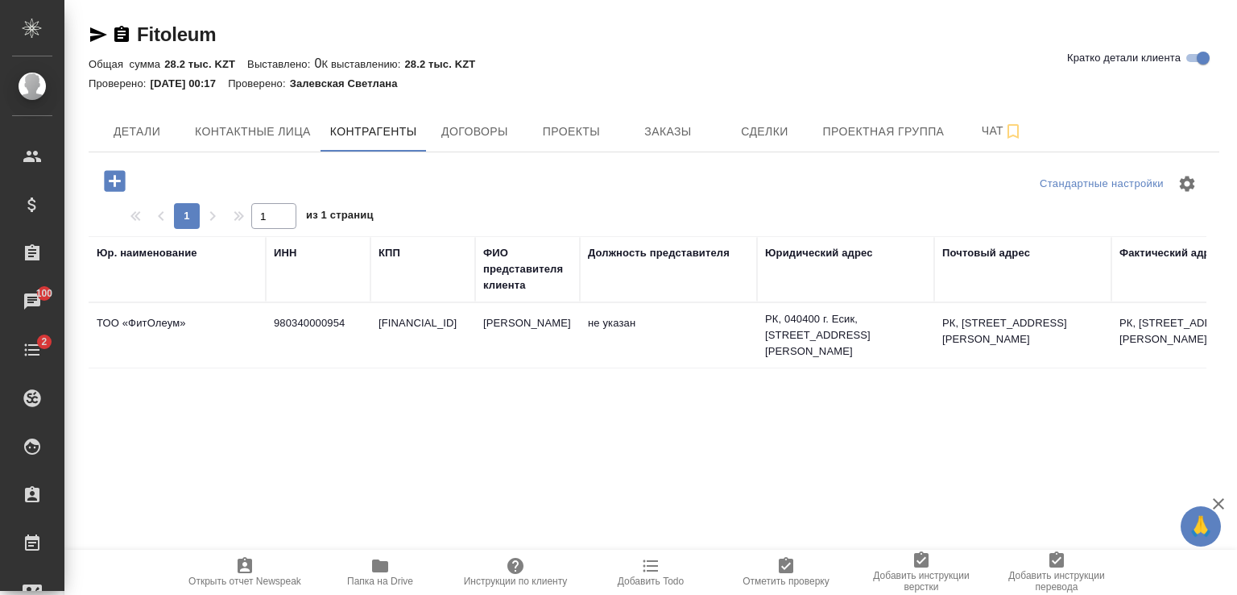 The width and height of the screenshot is (1237, 595). I want to click on div: Юр. наименование, so click(147, 253).